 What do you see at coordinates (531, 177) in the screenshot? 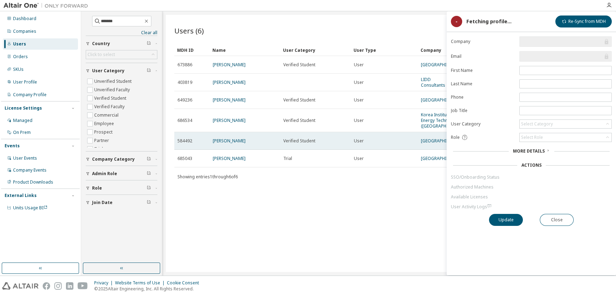
I see `a: SSO/Onboarding Status` at bounding box center [531, 177].